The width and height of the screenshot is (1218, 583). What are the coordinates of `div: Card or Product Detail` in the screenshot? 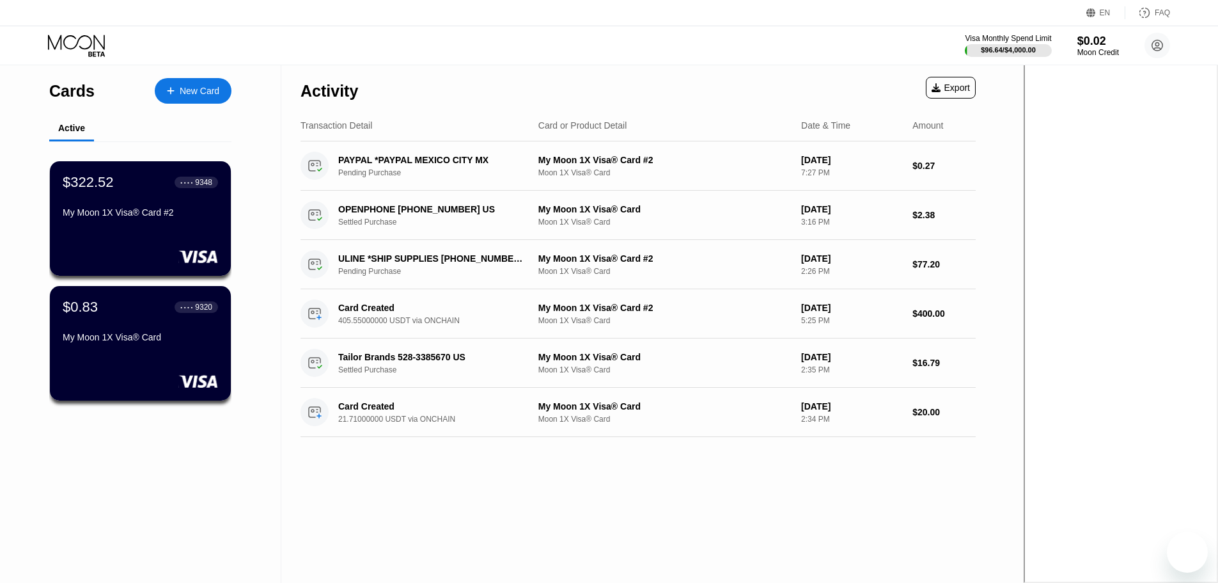 It's located at (583, 125).